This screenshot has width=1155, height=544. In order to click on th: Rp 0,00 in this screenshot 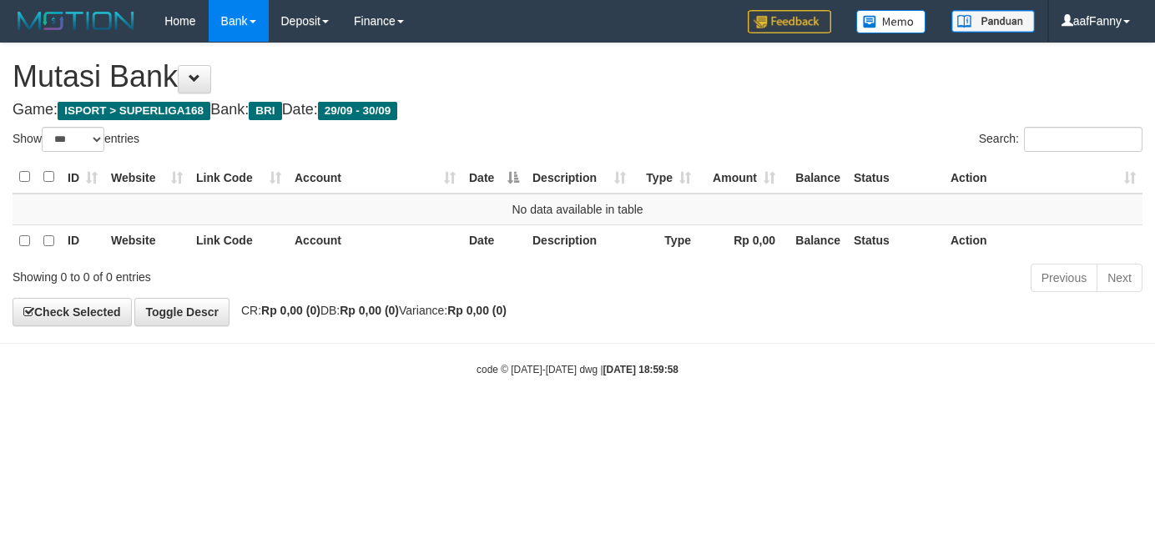, I will do `click(739, 240)`.